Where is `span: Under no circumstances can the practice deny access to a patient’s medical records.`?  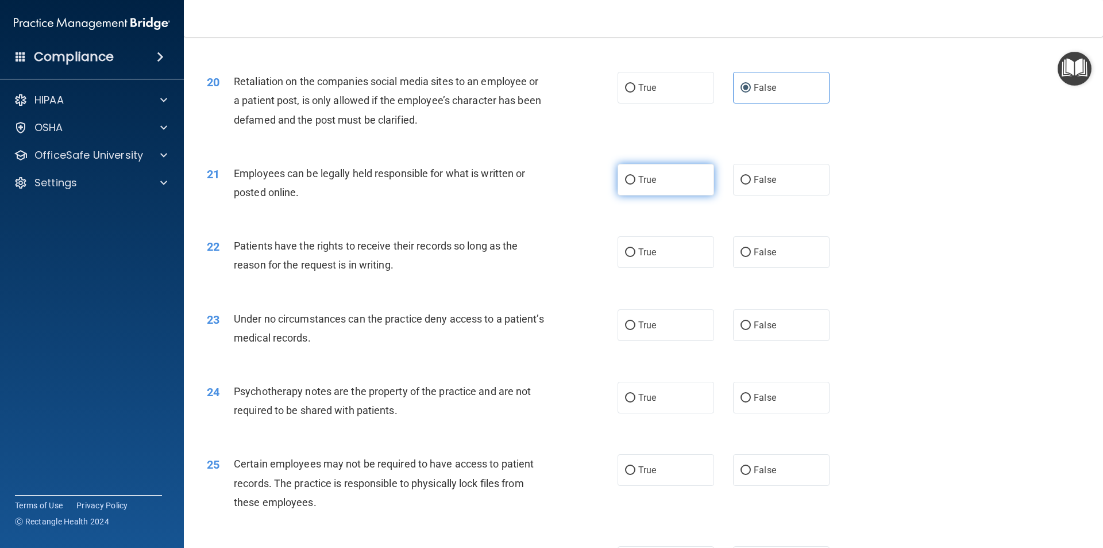 span: Under no circumstances can the practice deny access to a patient’s medical records. is located at coordinates (389, 328).